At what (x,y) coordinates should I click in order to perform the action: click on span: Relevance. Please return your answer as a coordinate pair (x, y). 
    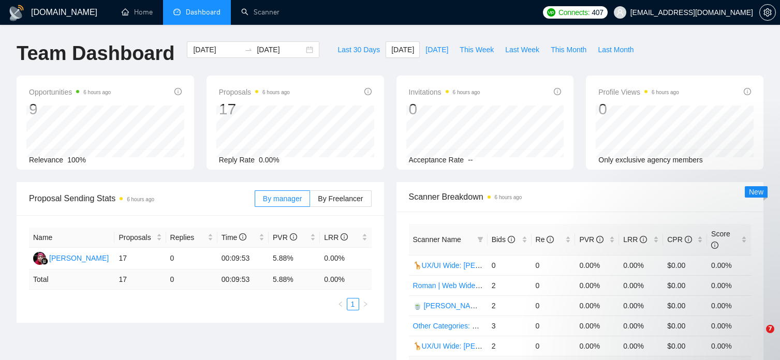
    Looking at the image, I should click on (46, 160).